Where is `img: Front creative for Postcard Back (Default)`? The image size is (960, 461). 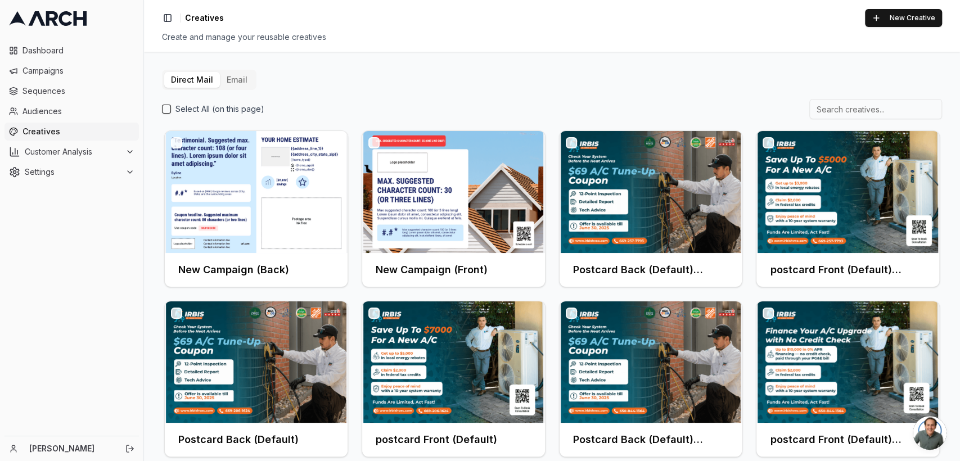 img: Front creative for Postcard Back (Default) is located at coordinates (256, 362).